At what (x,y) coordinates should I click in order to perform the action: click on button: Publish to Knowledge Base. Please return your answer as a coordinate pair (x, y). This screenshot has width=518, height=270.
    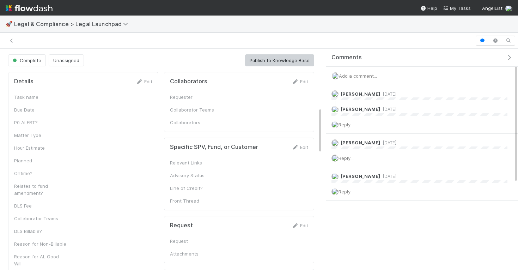
    Looking at the image, I should click on (279, 60).